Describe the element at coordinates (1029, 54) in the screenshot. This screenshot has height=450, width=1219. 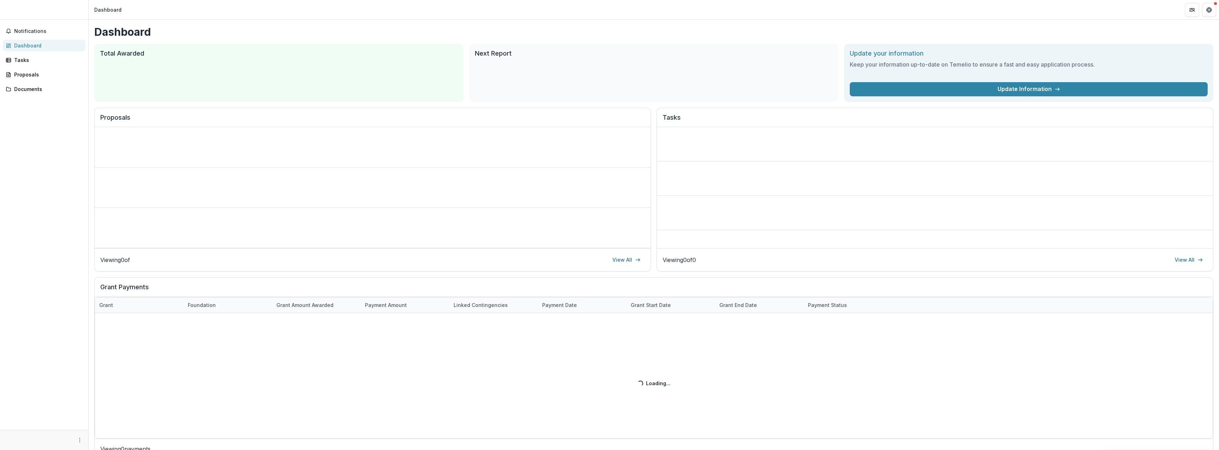
I see `h2: Update your information` at that location.